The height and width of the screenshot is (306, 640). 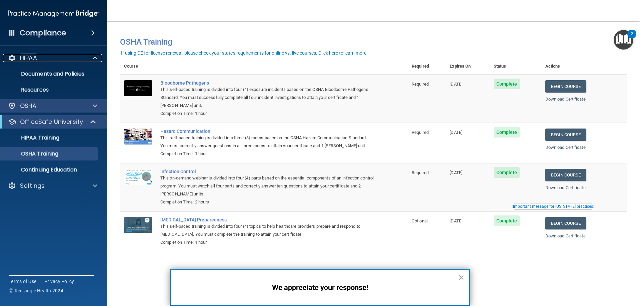 What do you see at coordinates (373, 42) in the screenshot?
I see `h4: OSHA Training` at bounding box center [373, 42].